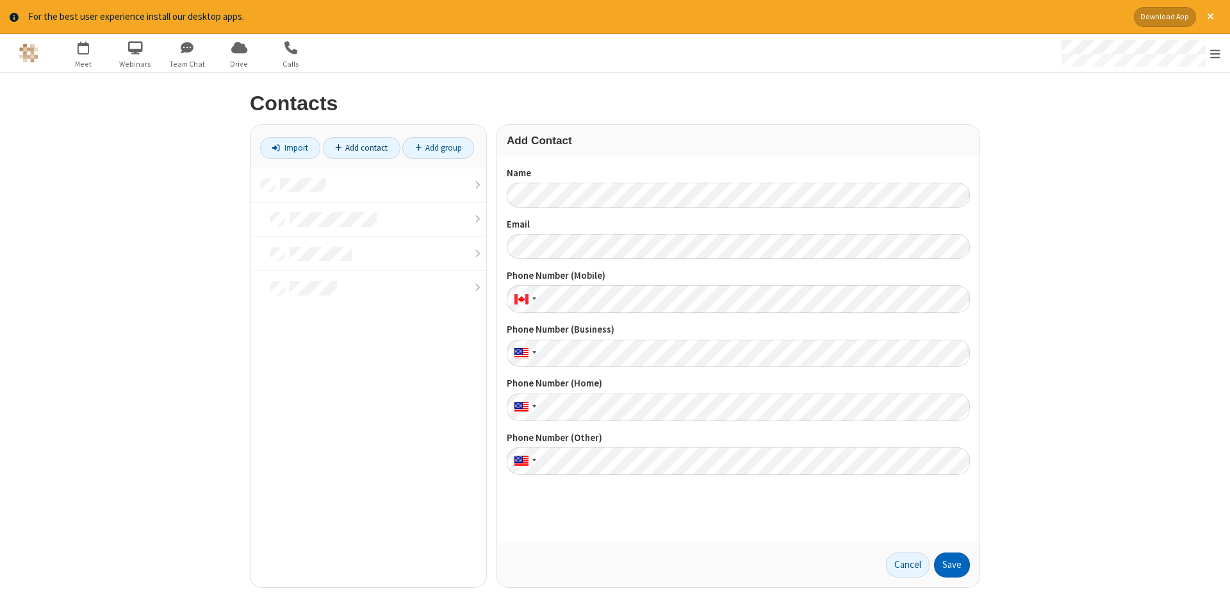 This screenshot has width=1230, height=607. What do you see at coordinates (28, 53) in the screenshot?
I see `button: Logo` at bounding box center [28, 53].